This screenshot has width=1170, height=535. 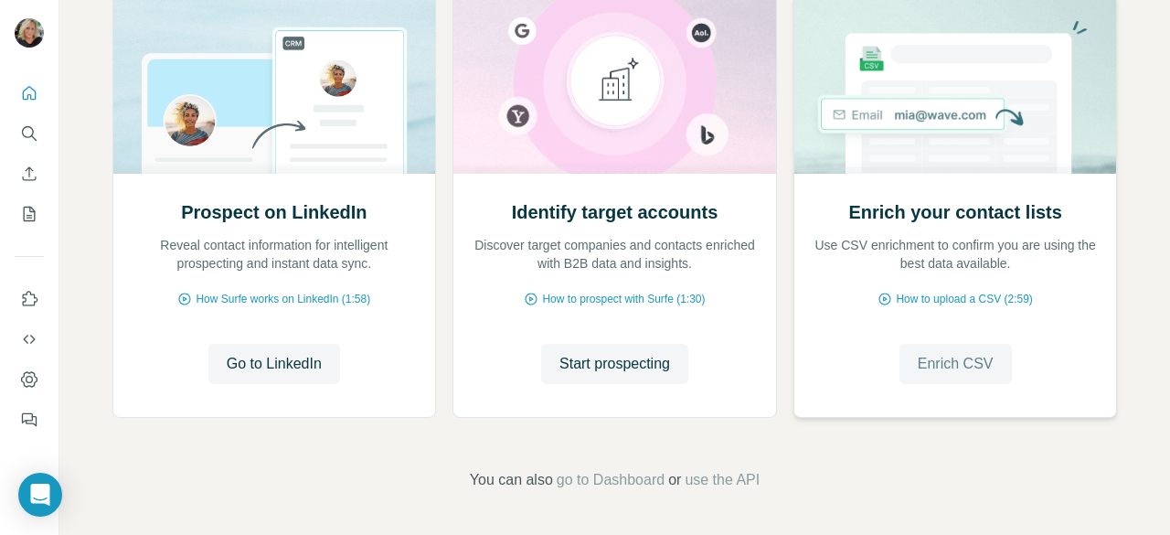 What do you see at coordinates (283, 299) in the screenshot?
I see `span: How Surfe works on LinkedIn (1:58)` at bounding box center [283, 299].